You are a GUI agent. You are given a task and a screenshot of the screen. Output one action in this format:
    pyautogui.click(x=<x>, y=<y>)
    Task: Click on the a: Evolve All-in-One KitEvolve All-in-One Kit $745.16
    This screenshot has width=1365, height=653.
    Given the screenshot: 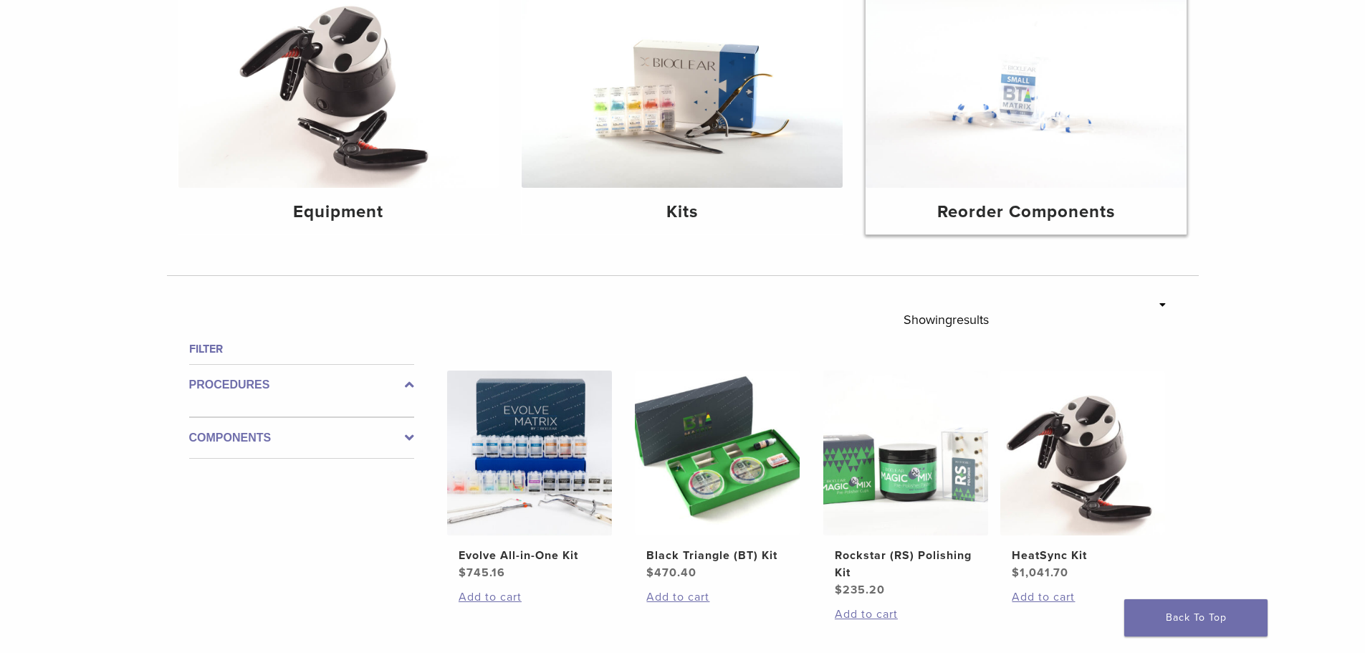 What is the action you would take?
    pyautogui.click(x=529, y=476)
    